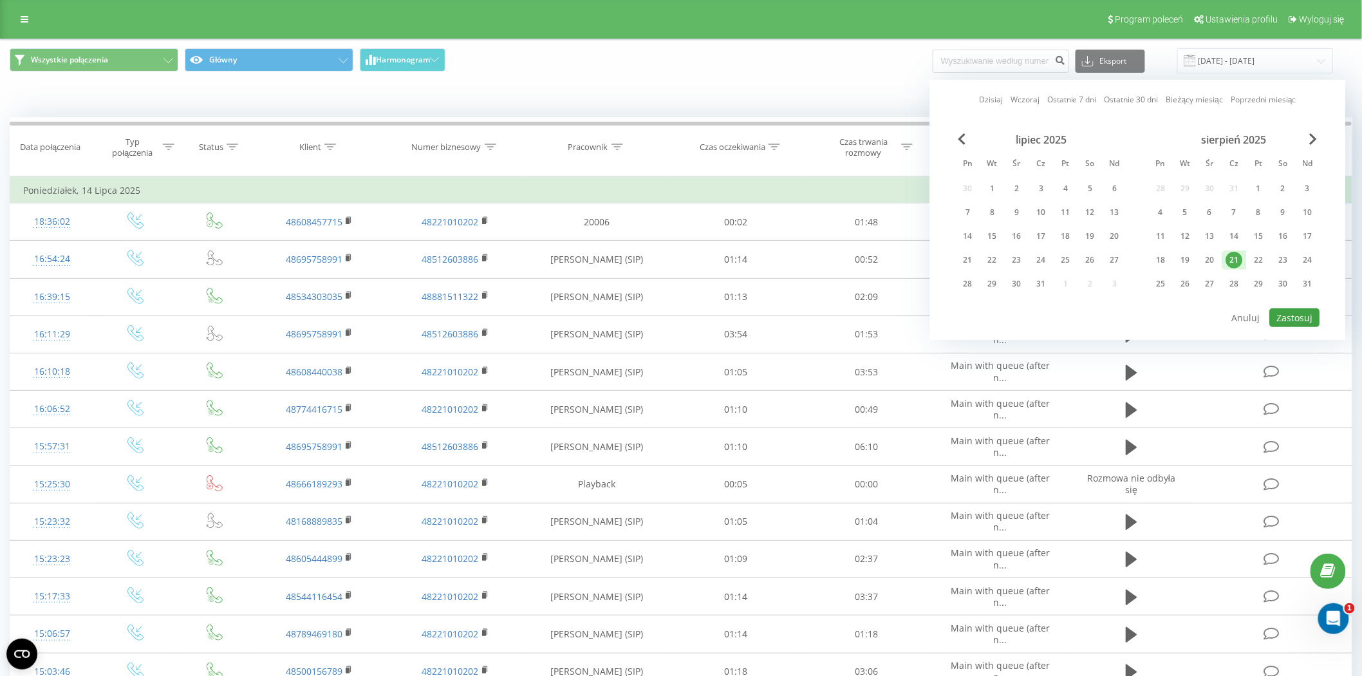 This screenshot has height=676, width=1362. I want to click on td: 01:09, so click(736, 559).